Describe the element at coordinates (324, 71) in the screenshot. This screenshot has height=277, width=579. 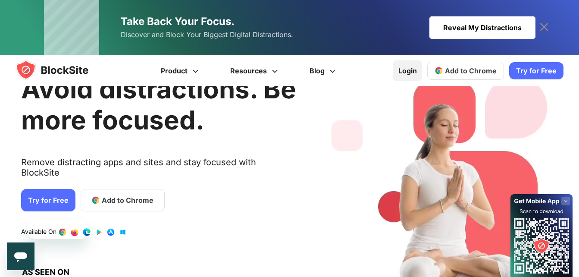
I see `a: Blog` at that location.